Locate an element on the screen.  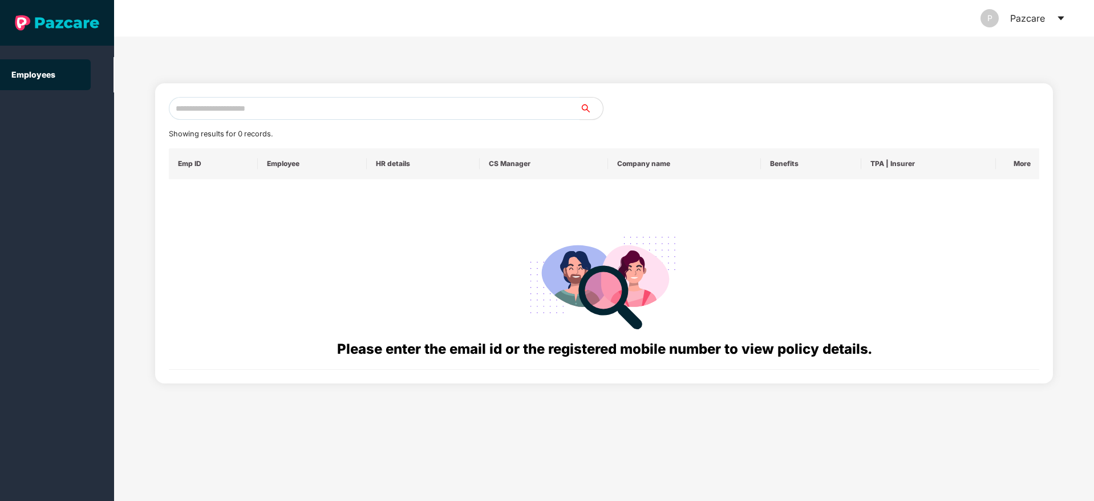
span: caret-down is located at coordinates (1061, 18).